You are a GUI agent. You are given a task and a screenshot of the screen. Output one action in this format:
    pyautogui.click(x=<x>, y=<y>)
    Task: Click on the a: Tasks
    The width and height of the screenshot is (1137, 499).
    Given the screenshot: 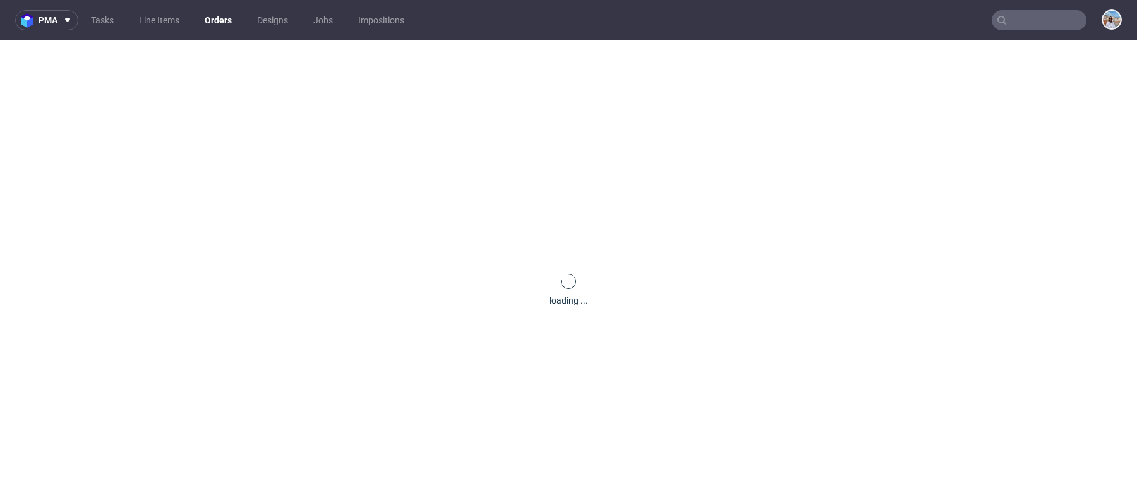 What is the action you would take?
    pyautogui.click(x=102, y=20)
    